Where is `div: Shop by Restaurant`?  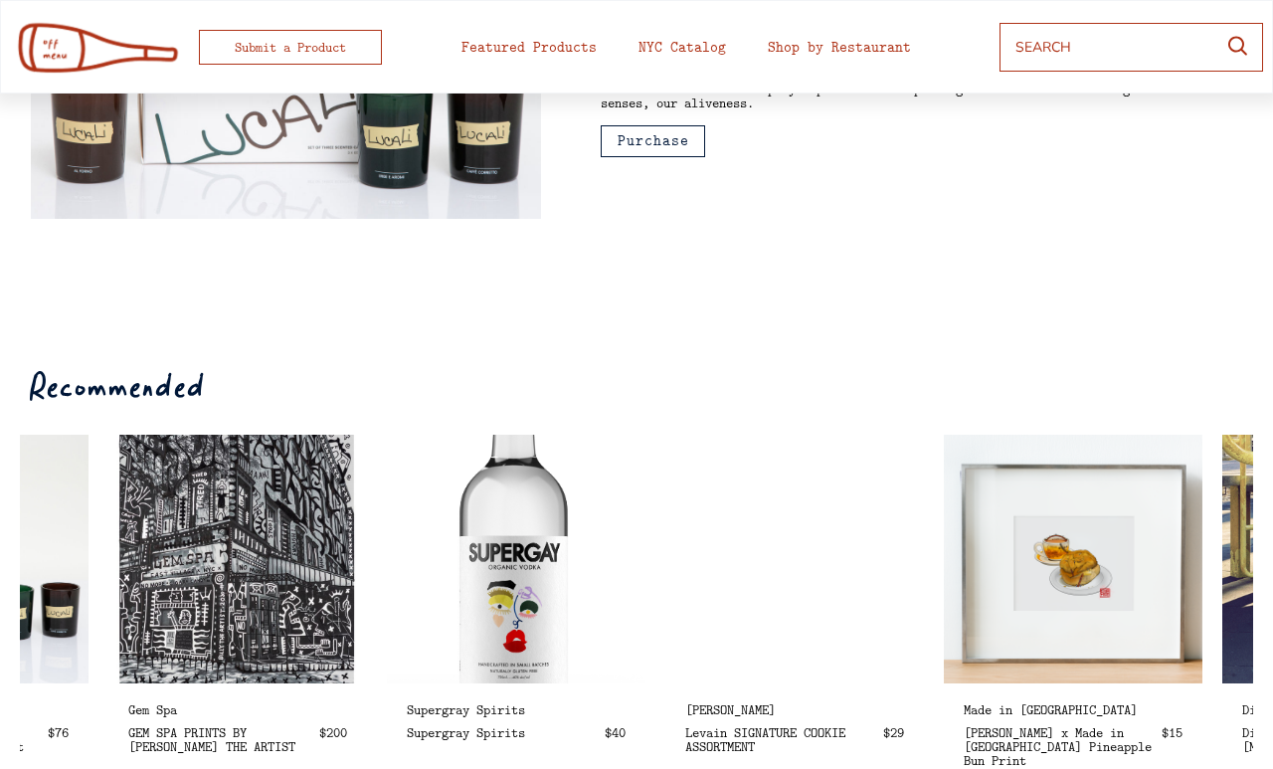 div: Shop by Restaurant is located at coordinates (839, 47).